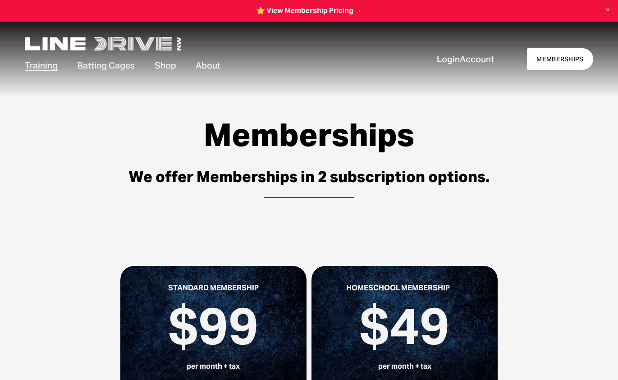 The height and width of the screenshot is (380, 618). What do you see at coordinates (41, 65) in the screenshot?
I see `span: Training` at bounding box center [41, 65].